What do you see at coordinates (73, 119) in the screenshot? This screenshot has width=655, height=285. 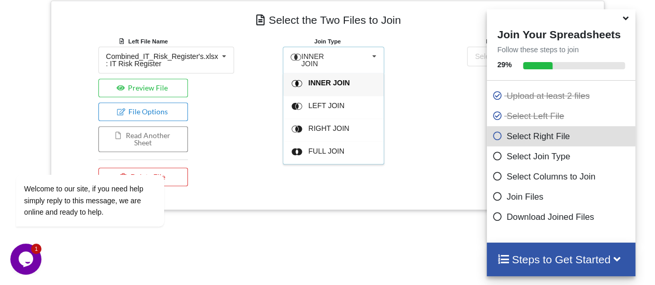 I see `span: Welcome to our site, if you need help simply reply to this message, we are online and ready to help.` at bounding box center [73, 119].